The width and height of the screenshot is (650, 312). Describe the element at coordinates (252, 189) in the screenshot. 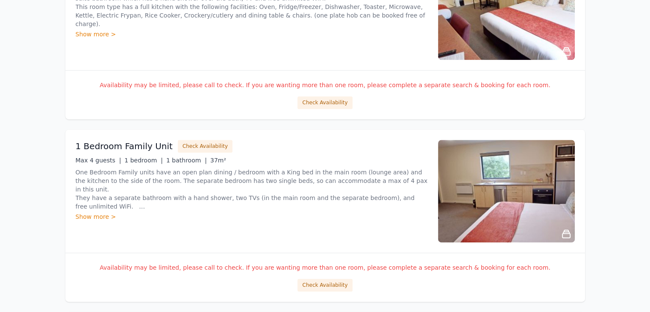

I see `p: One Bedroom Family units have an open plan dining / bedroom with a King bed in the main room (lou...` at that location.